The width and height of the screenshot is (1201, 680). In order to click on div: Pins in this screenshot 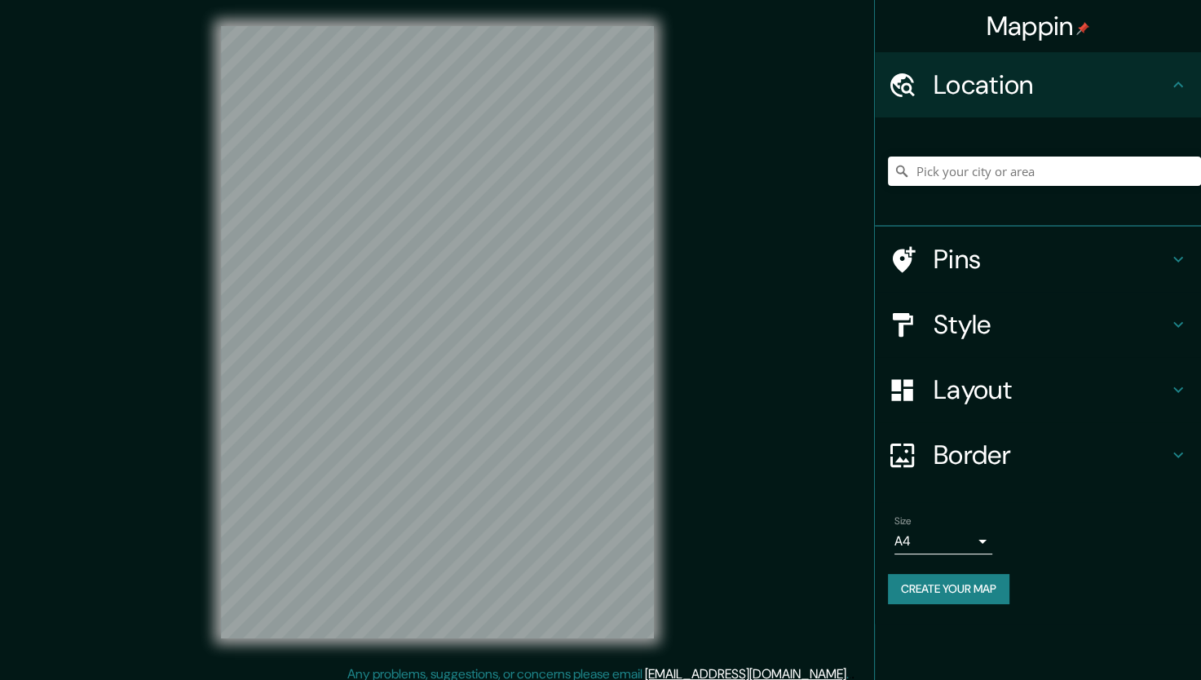, I will do `click(1038, 259)`.